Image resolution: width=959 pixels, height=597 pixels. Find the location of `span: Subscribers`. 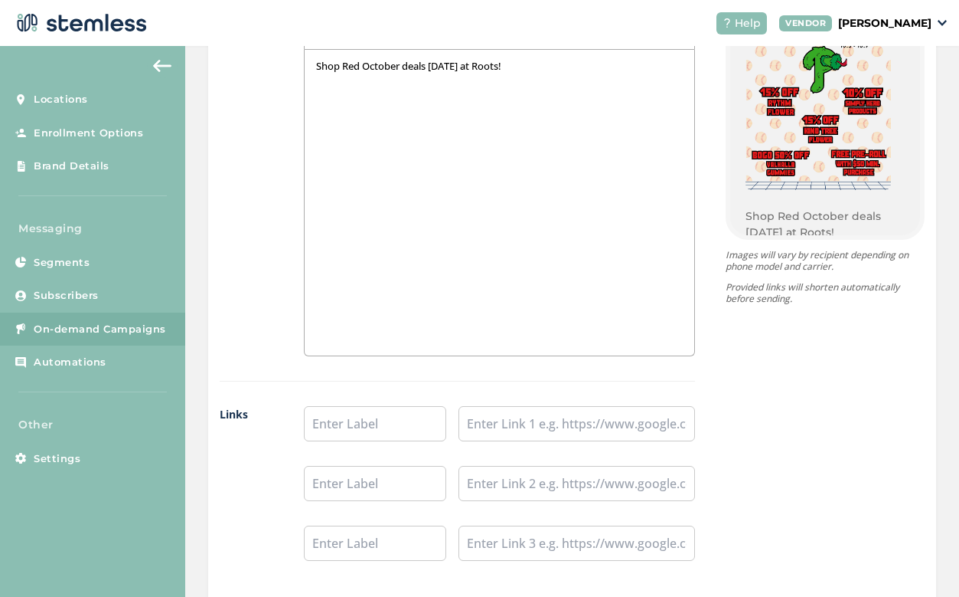

span: Subscribers is located at coordinates (66, 296).